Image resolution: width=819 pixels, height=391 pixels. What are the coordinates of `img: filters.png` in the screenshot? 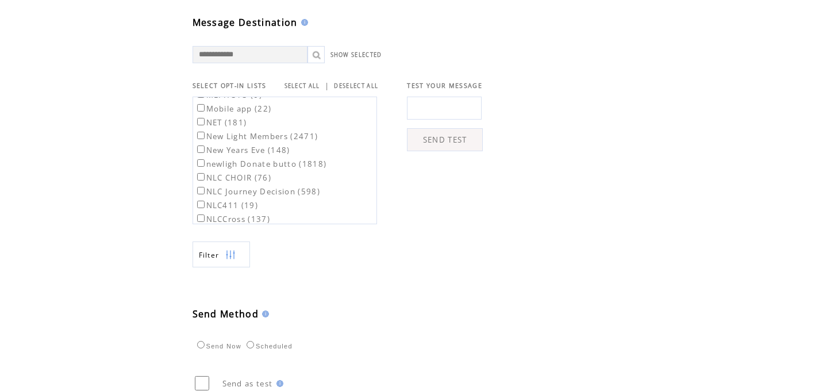 It's located at (230, 255).